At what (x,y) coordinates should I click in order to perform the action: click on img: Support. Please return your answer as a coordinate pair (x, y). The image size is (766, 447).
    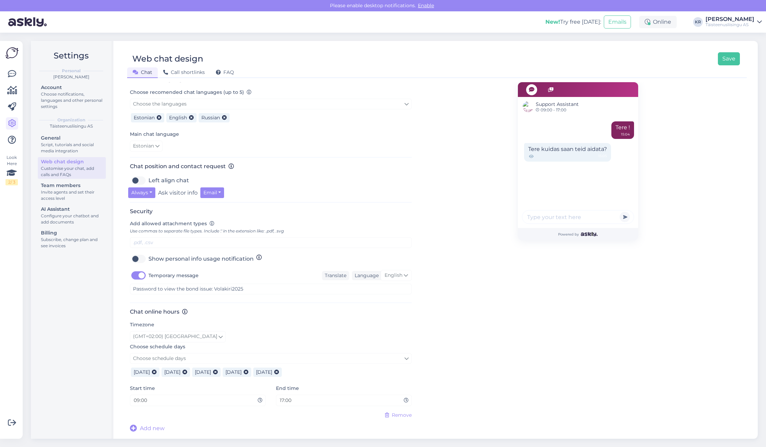
    Looking at the image, I should click on (528, 106).